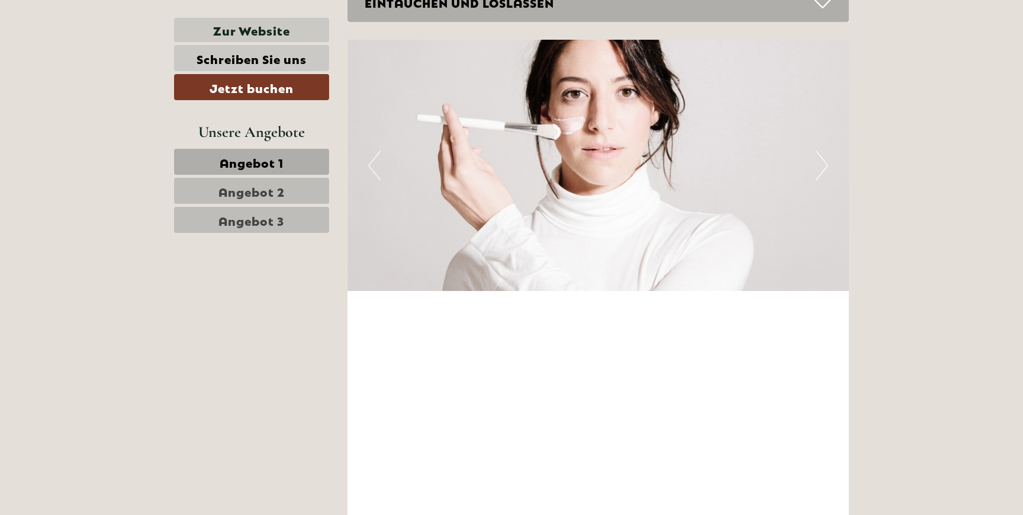 Image resolution: width=1023 pixels, height=515 pixels. Describe the element at coordinates (252, 58) in the screenshot. I see `a: Schreiben Sie uns` at that location.